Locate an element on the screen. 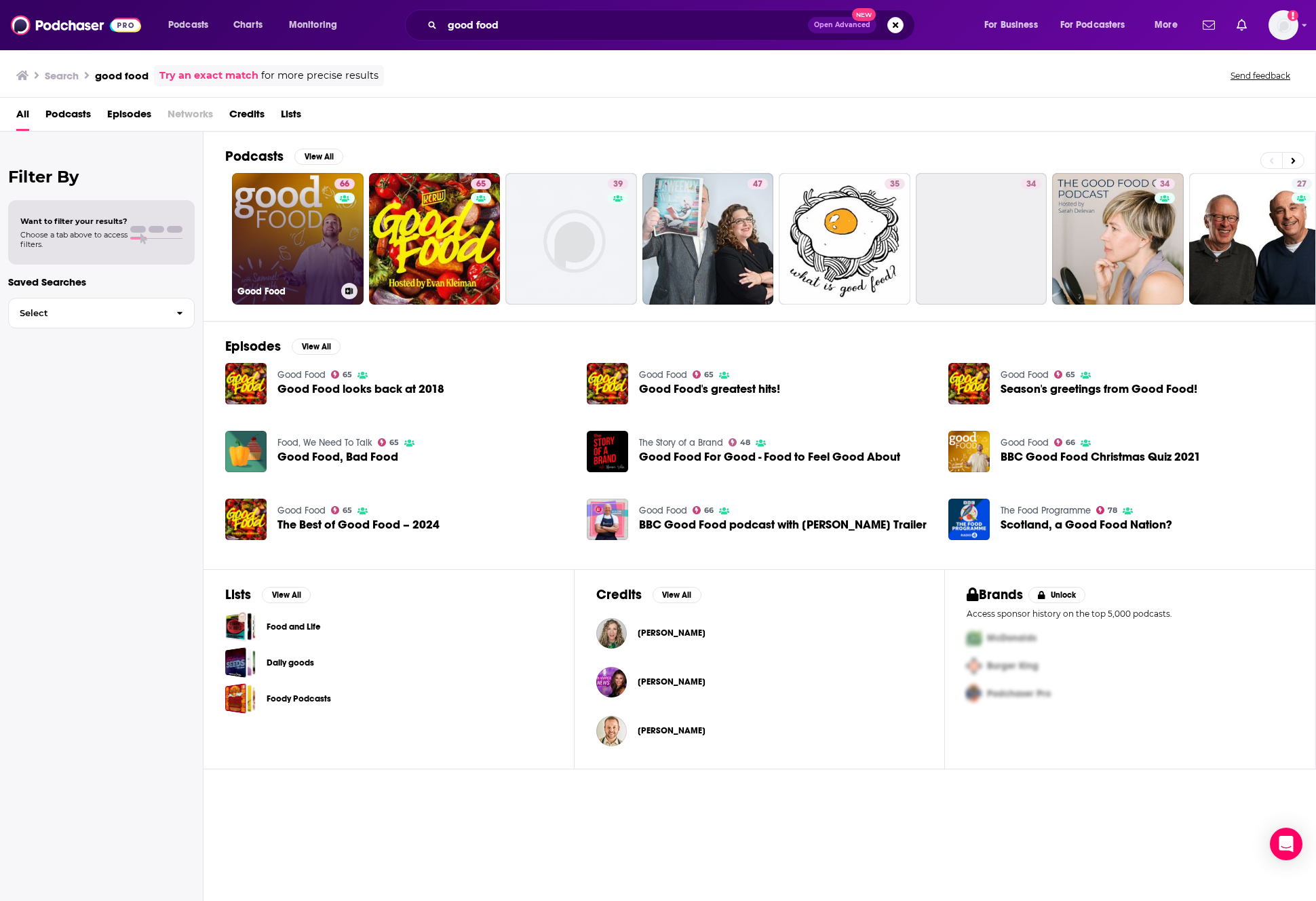 This screenshot has width=1316, height=901. a: Good Food For Good - Food to Feel Good About is located at coordinates (769, 457).